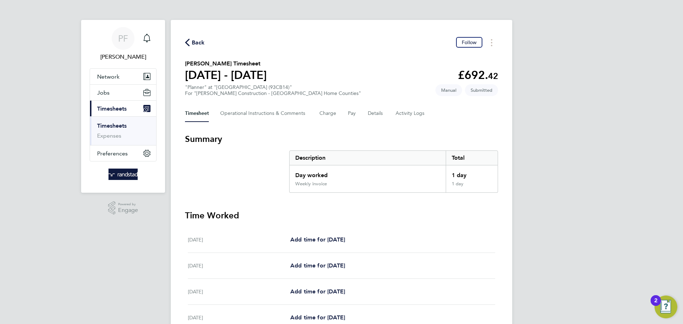 The height and width of the screenshot is (324, 683). What do you see at coordinates (123, 208) in the screenshot?
I see `a: Powered byEngage` at bounding box center [123, 208].